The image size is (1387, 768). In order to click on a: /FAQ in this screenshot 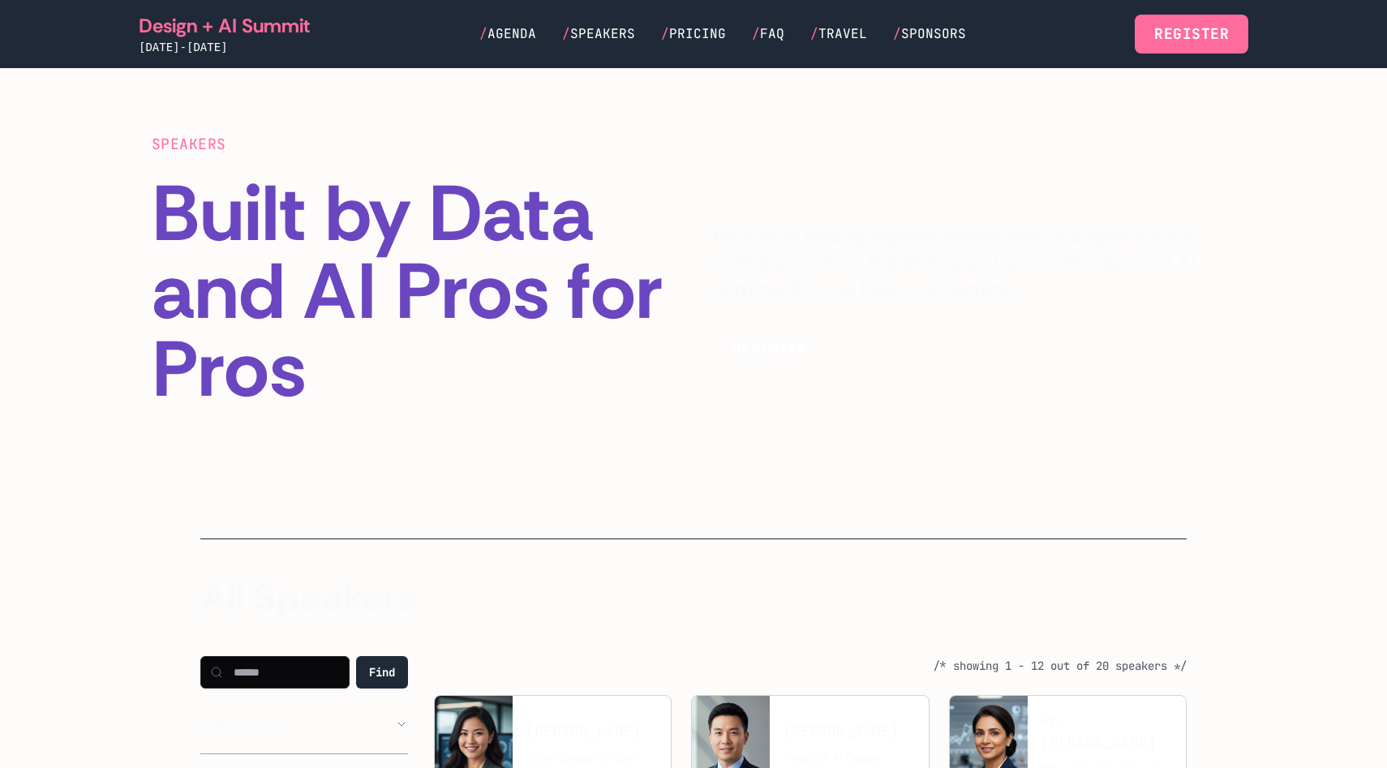, I will do `click(768, 34)`.